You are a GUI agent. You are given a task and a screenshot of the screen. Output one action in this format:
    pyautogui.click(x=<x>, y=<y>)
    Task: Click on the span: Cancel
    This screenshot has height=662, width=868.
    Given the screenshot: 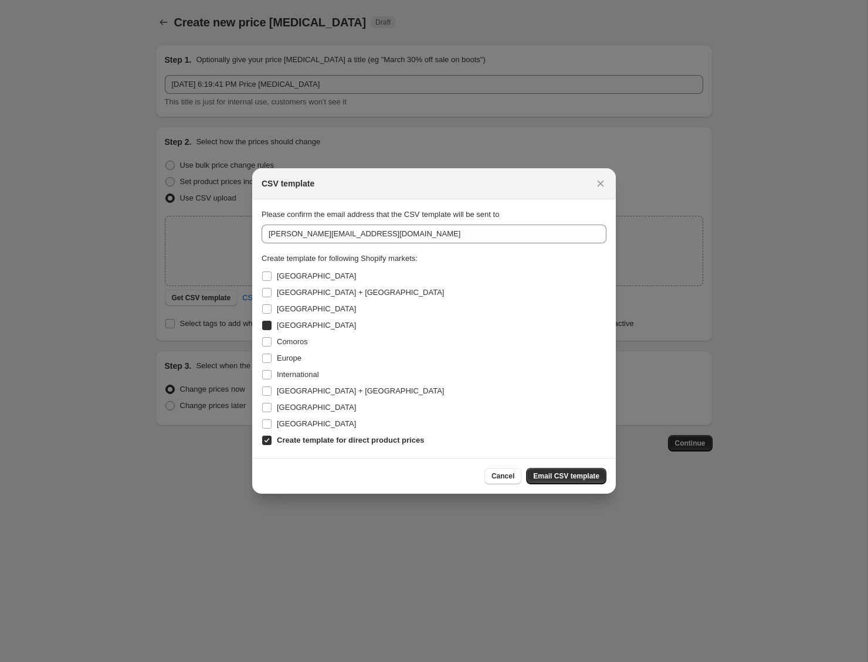 What is the action you would take?
    pyautogui.click(x=503, y=476)
    